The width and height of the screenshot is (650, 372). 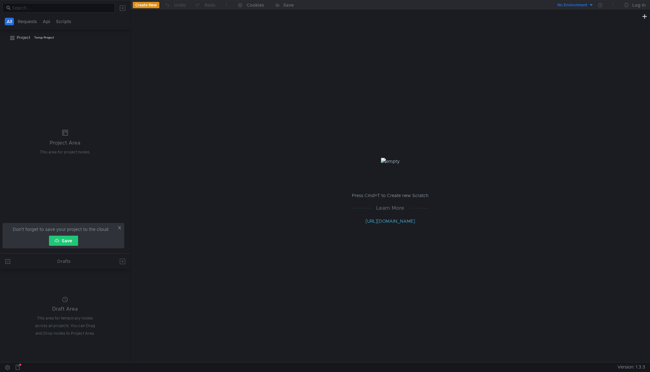 I want to click on span: Learn More, so click(x=390, y=208).